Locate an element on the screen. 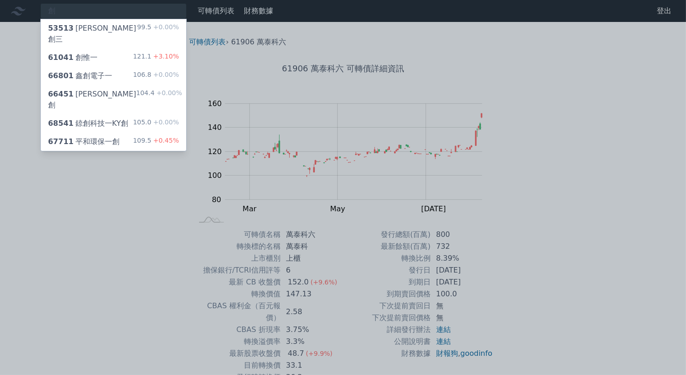 This screenshot has width=686, height=375. span: 67711 is located at coordinates (61, 141).